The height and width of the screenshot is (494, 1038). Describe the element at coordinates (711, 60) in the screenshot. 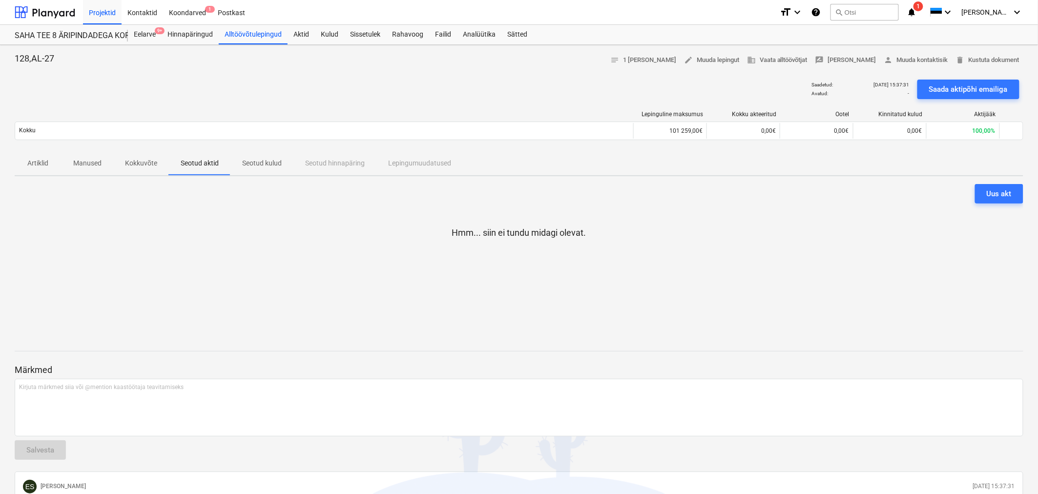

I see `span: Muuda lepingut` at that location.